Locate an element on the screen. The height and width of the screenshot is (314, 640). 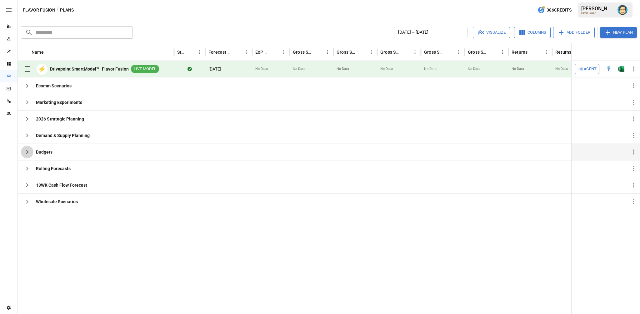
div: Gross Sales is located at coordinates (303, 52).